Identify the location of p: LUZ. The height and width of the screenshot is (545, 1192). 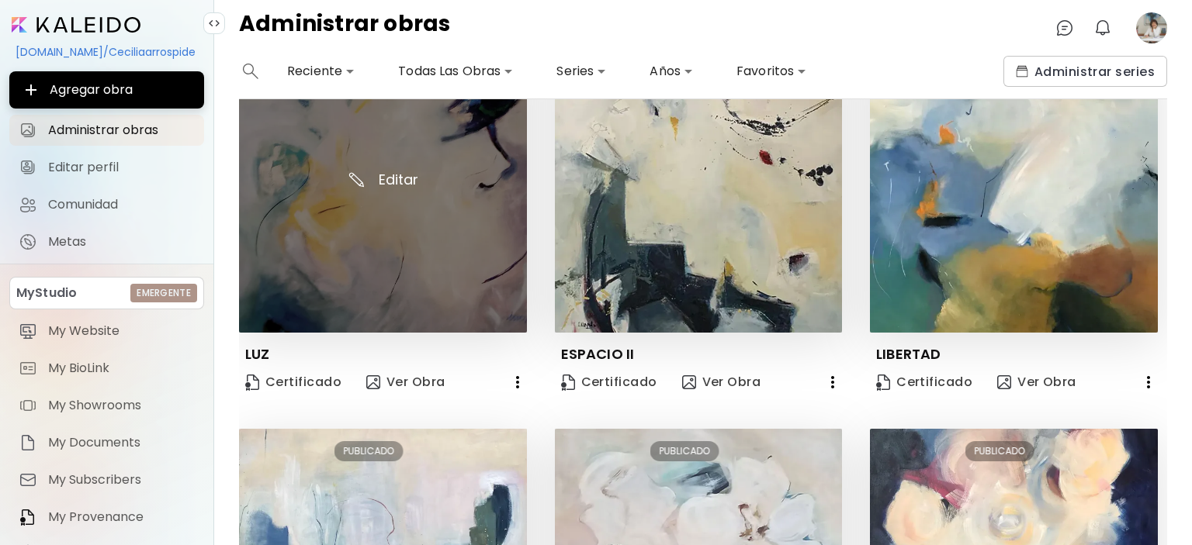
(258, 355).